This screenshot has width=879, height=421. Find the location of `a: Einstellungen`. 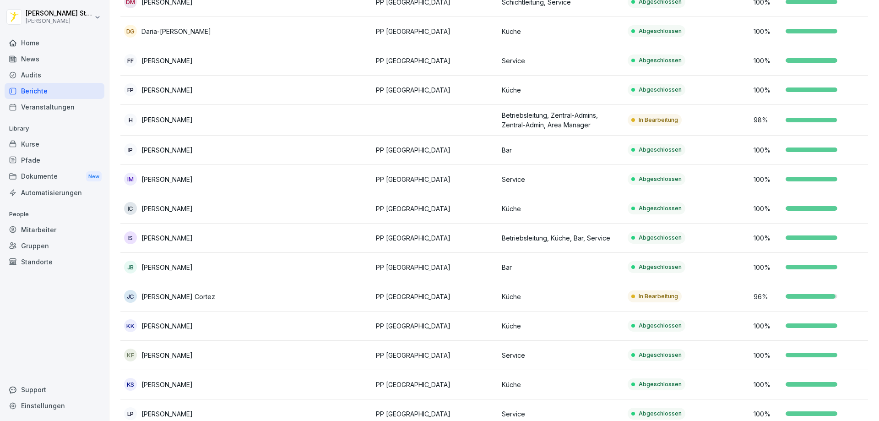

a: Einstellungen is located at coordinates (55, 405).